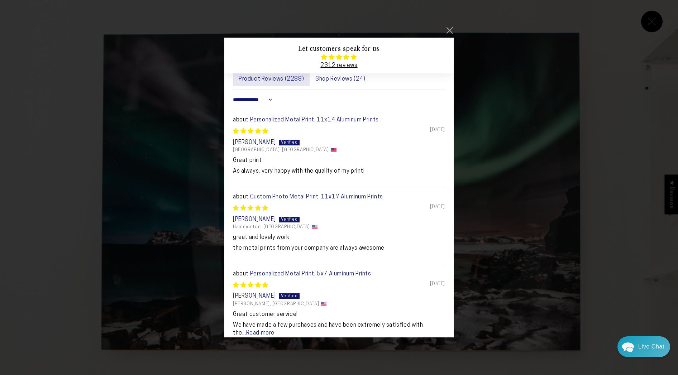 This screenshot has height=375, width=678. What do you see at coordinates (644, 347) in the screenshot?
I see `div: Chat widget toggle` at bounding box center [644, 347].